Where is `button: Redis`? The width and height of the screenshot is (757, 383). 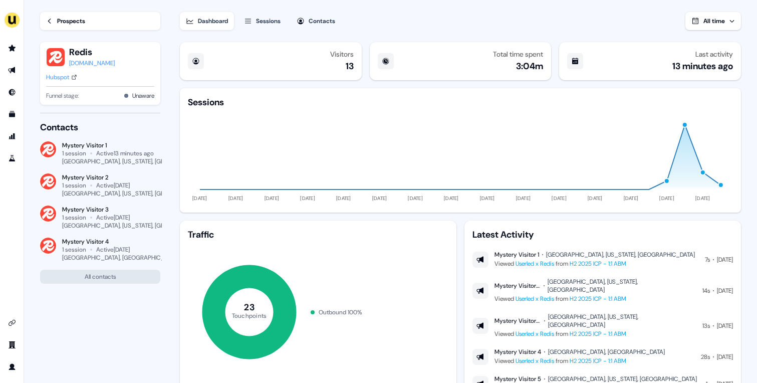 button: Redis is located at coordinates (92, 52).